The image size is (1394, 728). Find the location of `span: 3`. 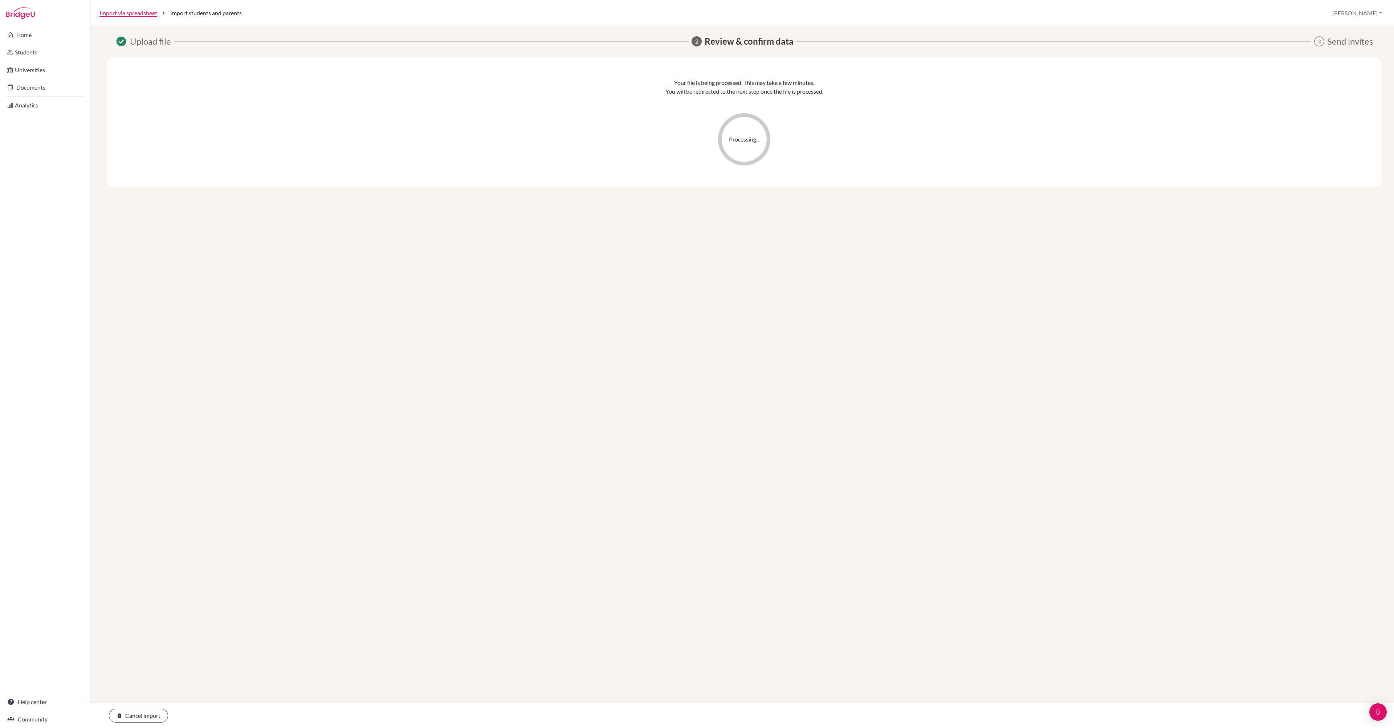

span: 3 is located at coordinates (1319, 41).